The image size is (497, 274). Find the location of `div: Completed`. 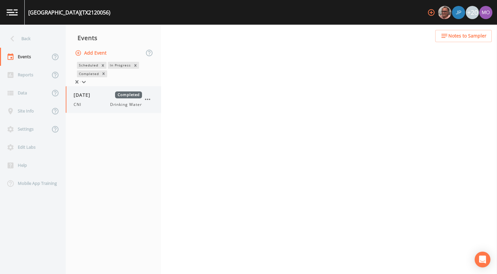

div: Completed is located at coordinates (88, 74).